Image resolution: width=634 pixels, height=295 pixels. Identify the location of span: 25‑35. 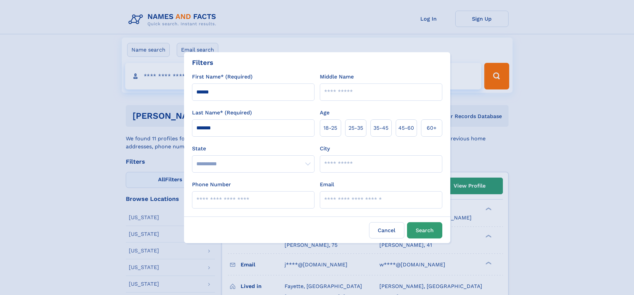
(356, 128).